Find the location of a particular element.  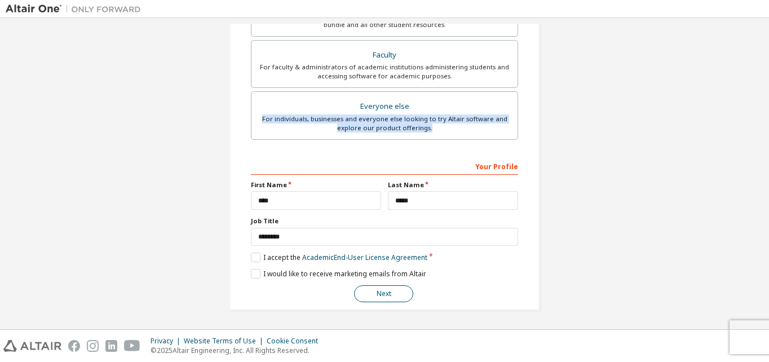

div: Your Profile is located at coordinates (384, 166).